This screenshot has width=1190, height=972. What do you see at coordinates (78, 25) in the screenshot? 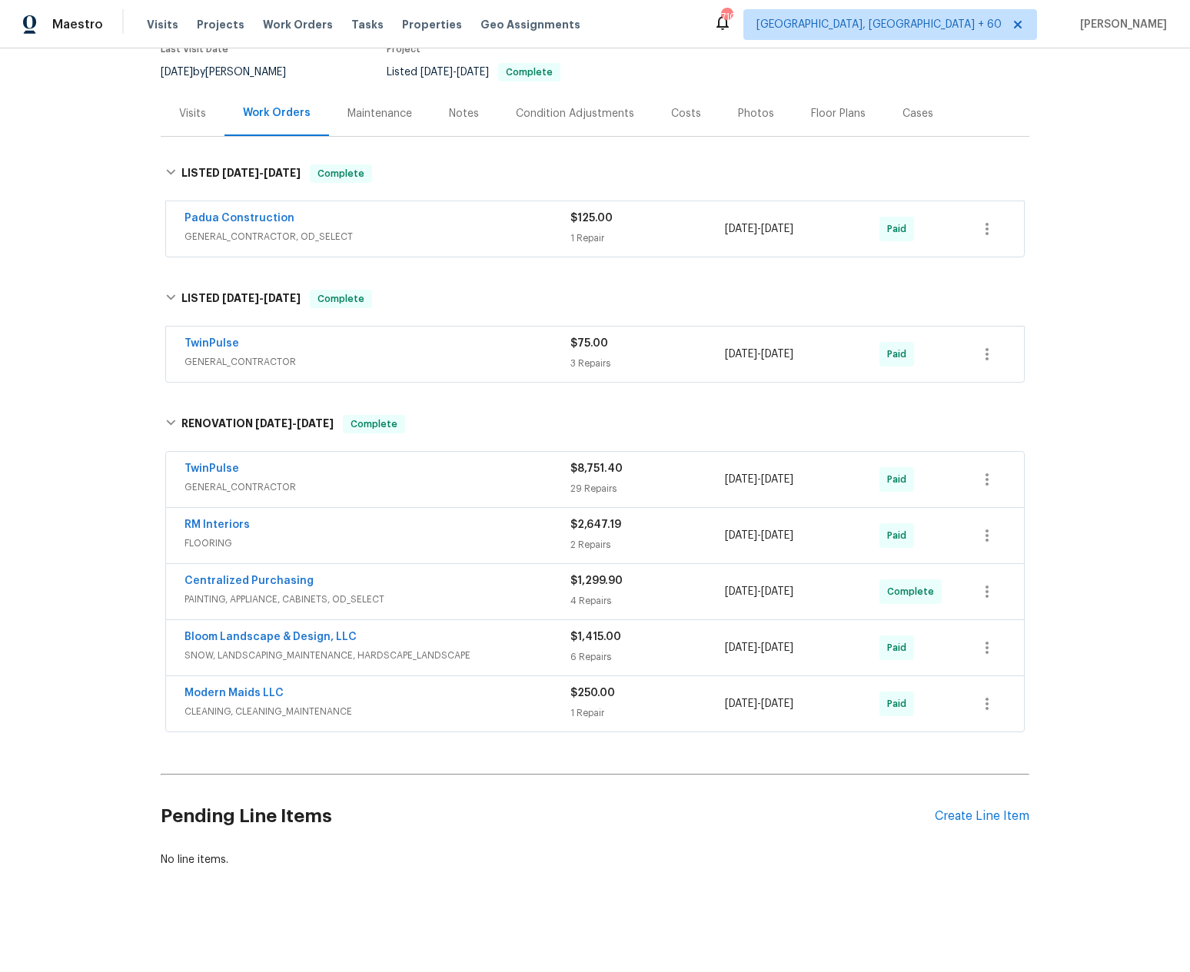
I see `span: Maestro` at bounding box center [78, 25].